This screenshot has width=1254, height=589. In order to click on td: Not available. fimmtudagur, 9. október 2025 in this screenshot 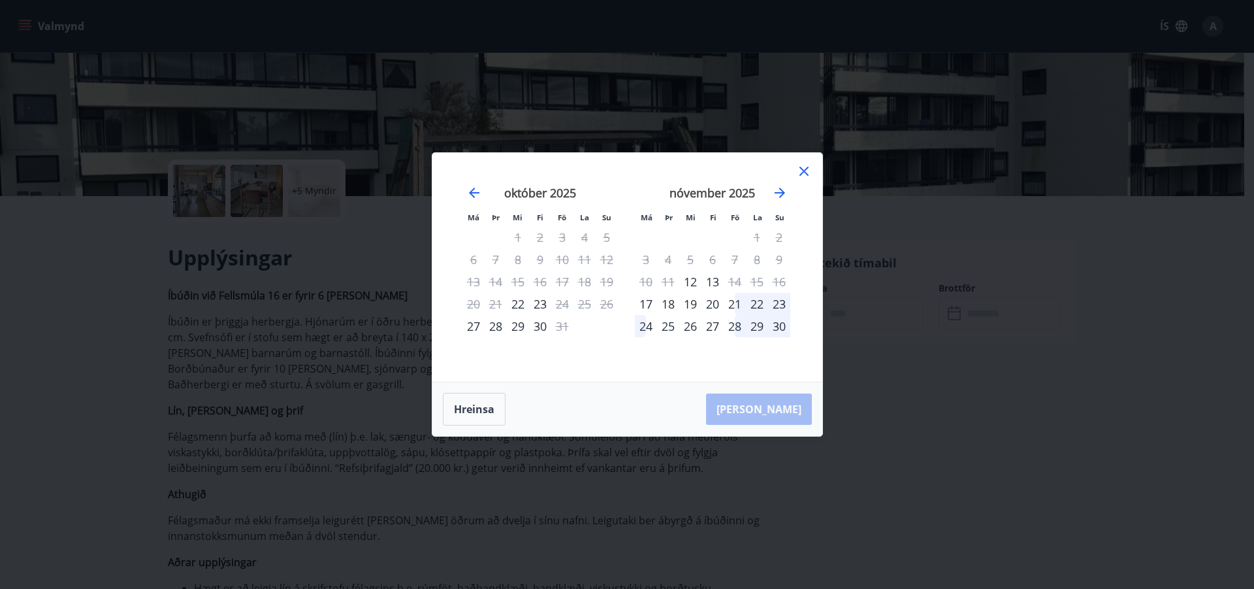, I will do `click(540, 259)`.